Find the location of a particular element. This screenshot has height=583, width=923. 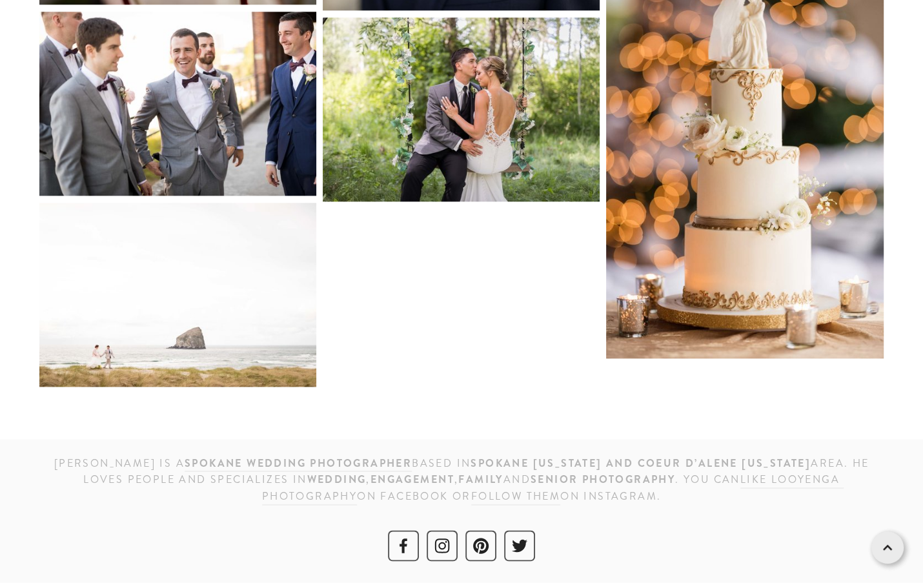

strong: wedding is located at coordinates (337, 479).